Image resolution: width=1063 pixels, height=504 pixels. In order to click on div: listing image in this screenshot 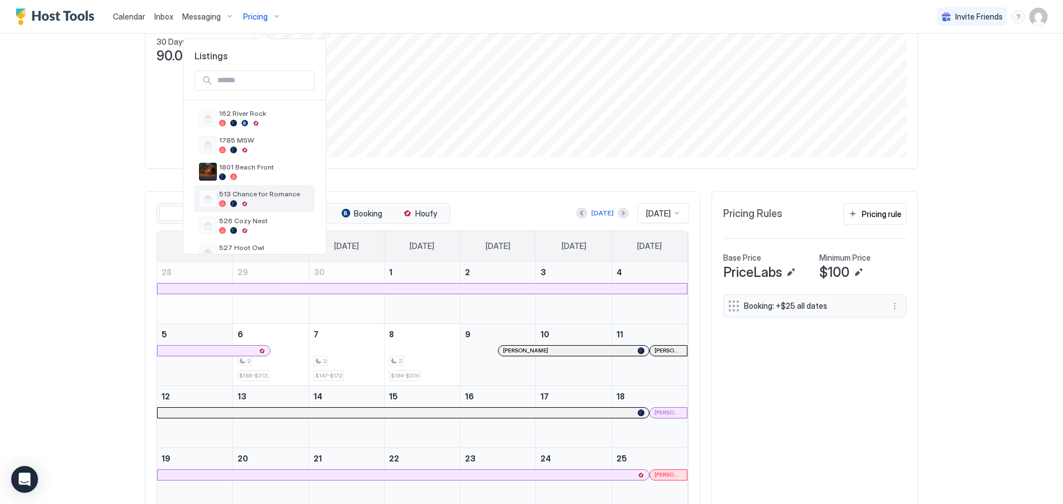, I will do `click(208, 172)`.